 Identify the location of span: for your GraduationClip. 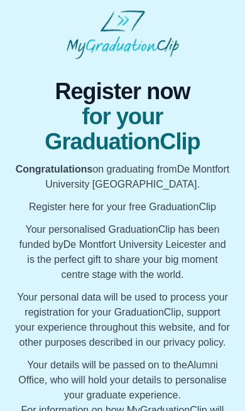
(122, 129).